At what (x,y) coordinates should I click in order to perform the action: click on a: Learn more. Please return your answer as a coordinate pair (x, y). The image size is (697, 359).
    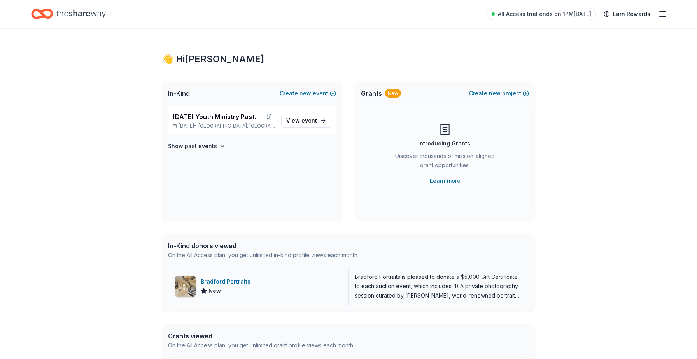
    Looking at the image, I should click on (445, 181).